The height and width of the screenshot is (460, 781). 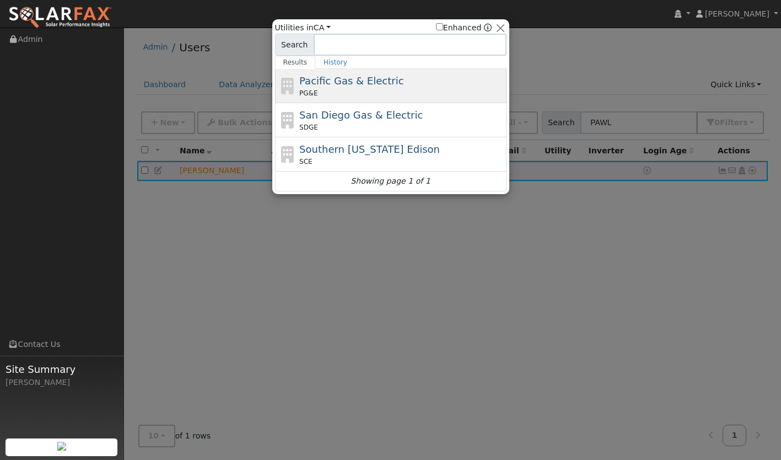 I want to click on a: Enhanced Providers, so click(x=488, y=28).